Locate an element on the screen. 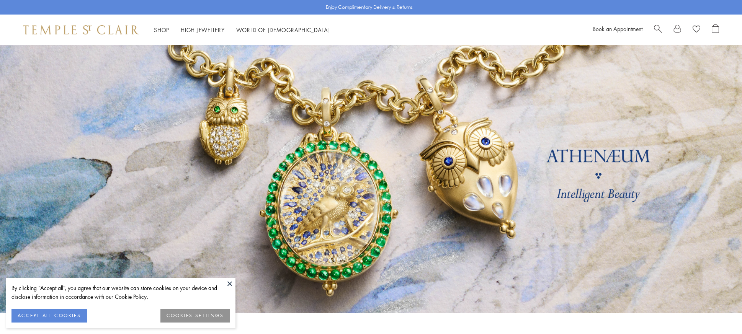 This screenshot has height=334, width=742. a: Search is located at coordinates (658, 30).